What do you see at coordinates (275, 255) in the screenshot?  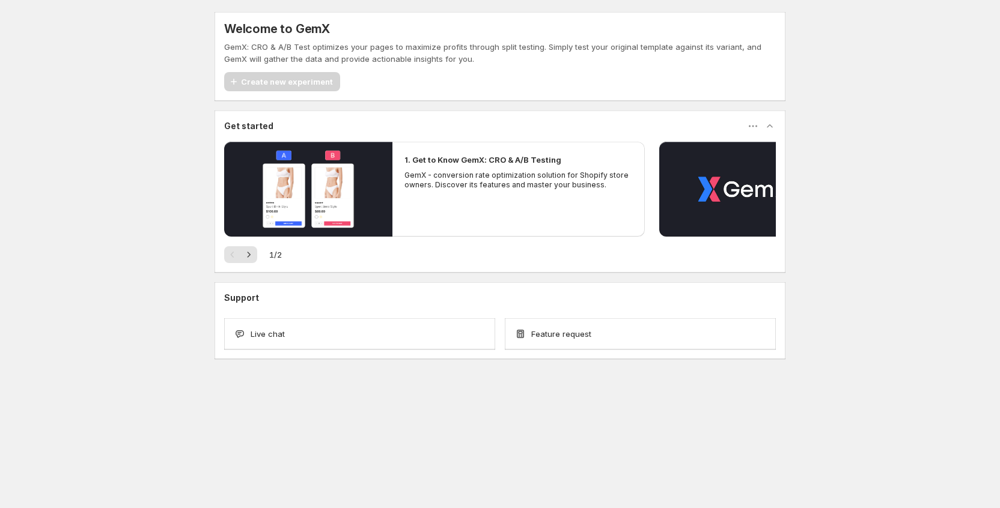 I see `span: 1 / 2` at bounding box center [275, 255].